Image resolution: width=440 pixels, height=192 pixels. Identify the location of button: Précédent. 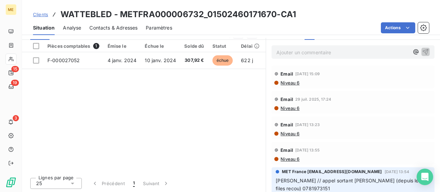
(108, 184).